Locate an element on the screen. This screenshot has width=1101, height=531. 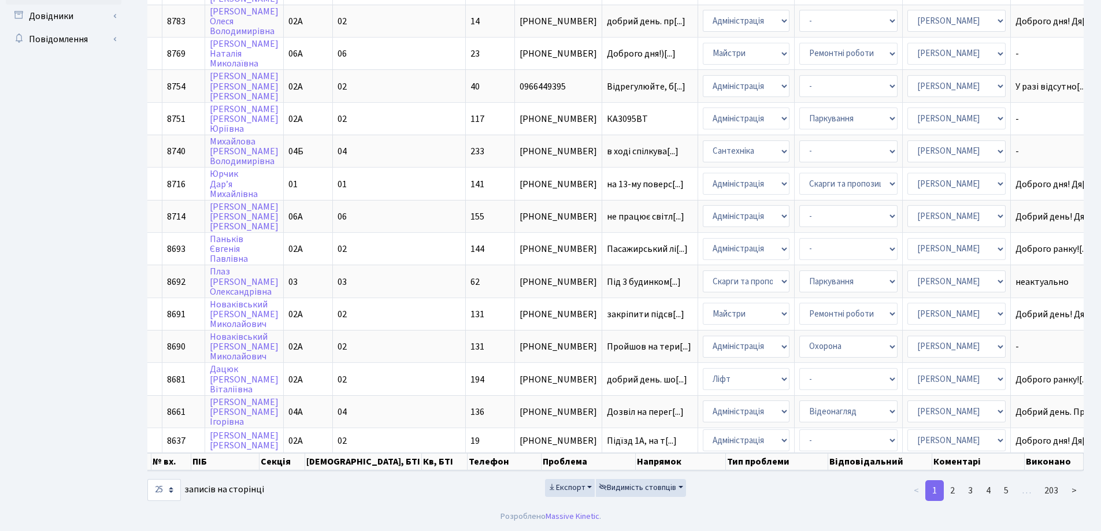
a: Massive Kinetic is located at coordinates (572, 516).